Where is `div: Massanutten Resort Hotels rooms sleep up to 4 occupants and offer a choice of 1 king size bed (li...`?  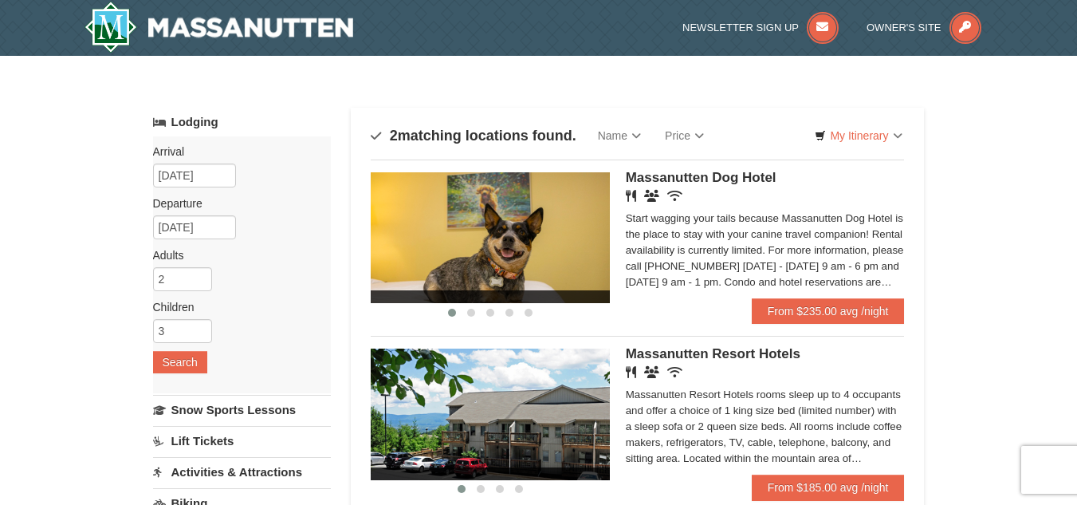 div: Massanutten Resort Hotels rooms sleep up to 4 occupants and offer a choice of 1 king size bed (li... is located at coordinates (766, 427).